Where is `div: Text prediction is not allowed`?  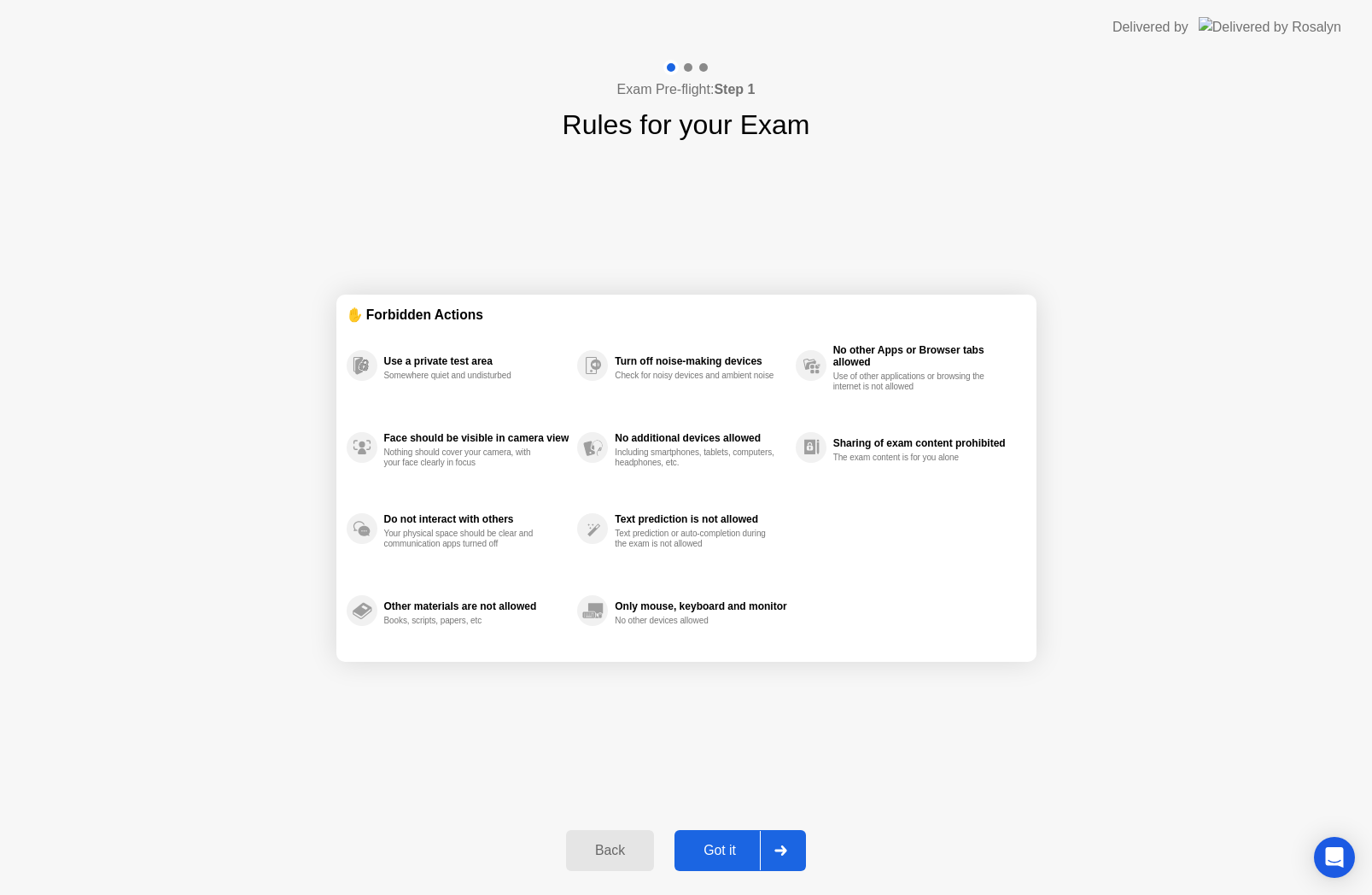
div: Text prediction is not allowed is located at coordinates (700, 519).